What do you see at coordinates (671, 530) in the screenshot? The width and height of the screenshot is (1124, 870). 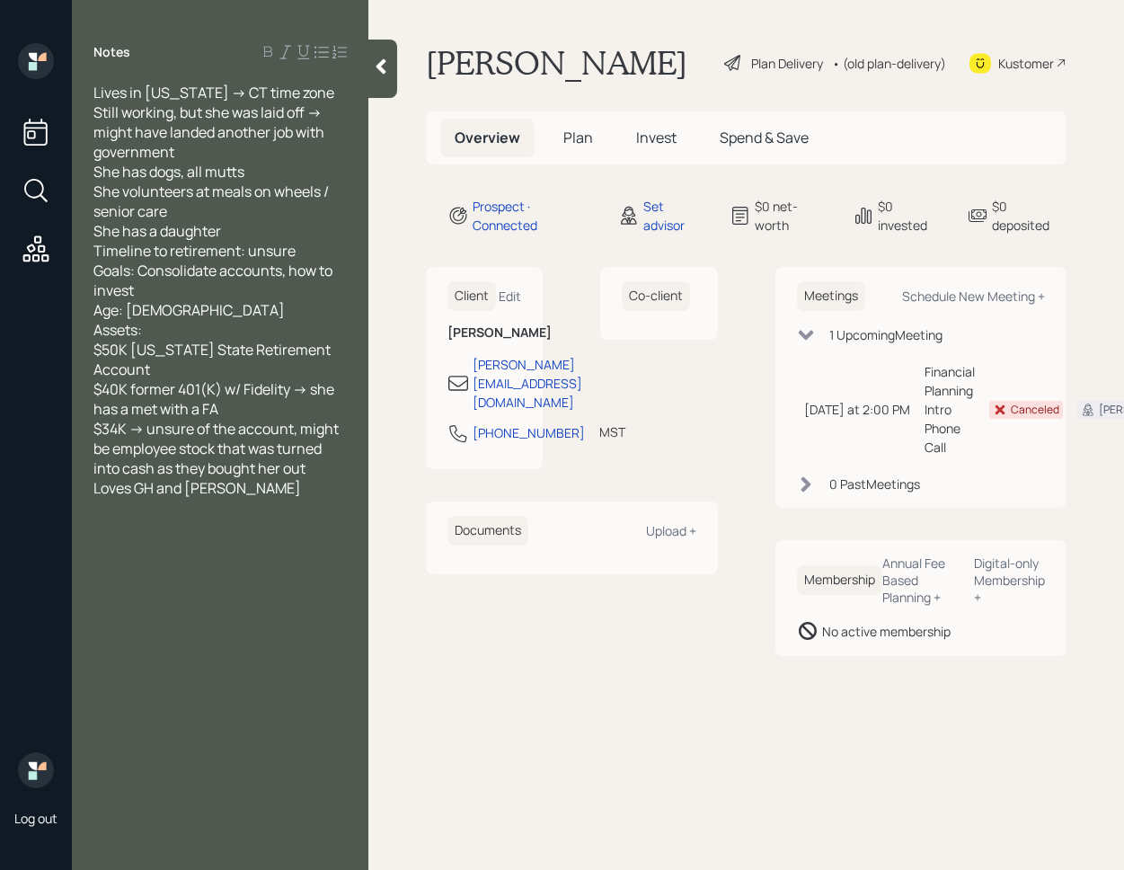 I see `div: Upload +` at bounding box center [671, 530].